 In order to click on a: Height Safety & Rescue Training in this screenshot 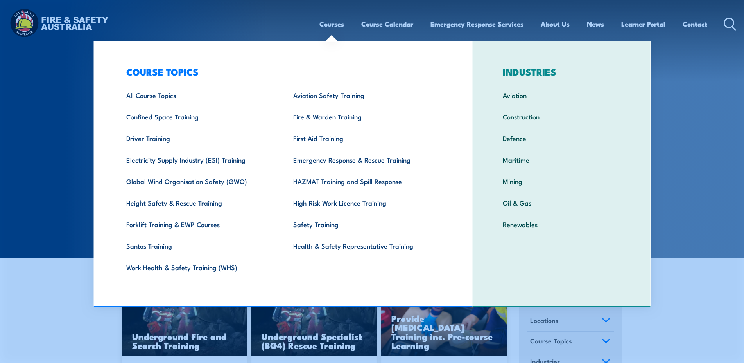, I will do `click(198, 202)`.